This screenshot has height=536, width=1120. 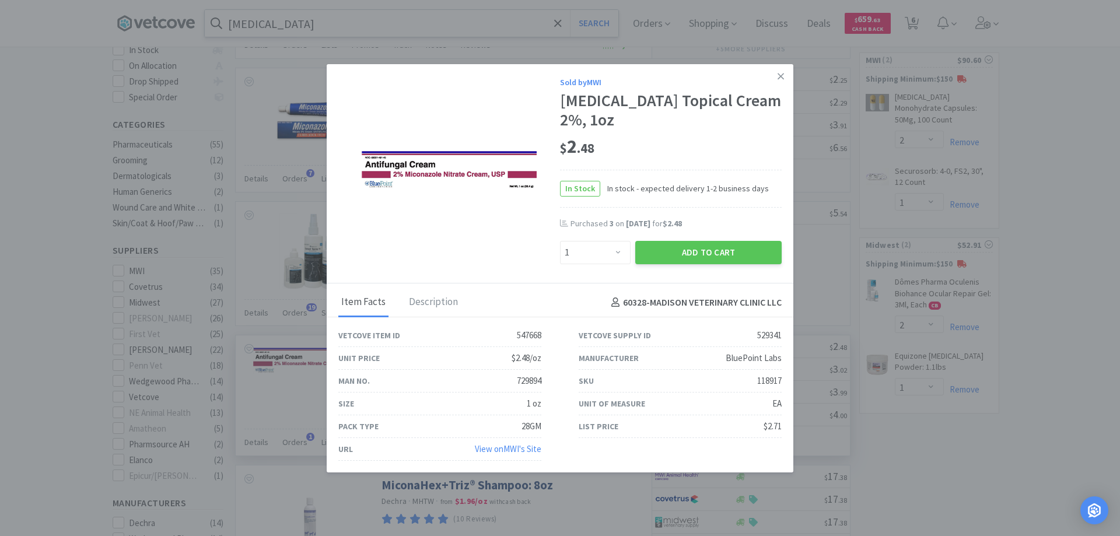 What do you see at coordinates (671, 82) in the screenshot?
I see `div: Sold by MWI` at bounding box center [671, 82].